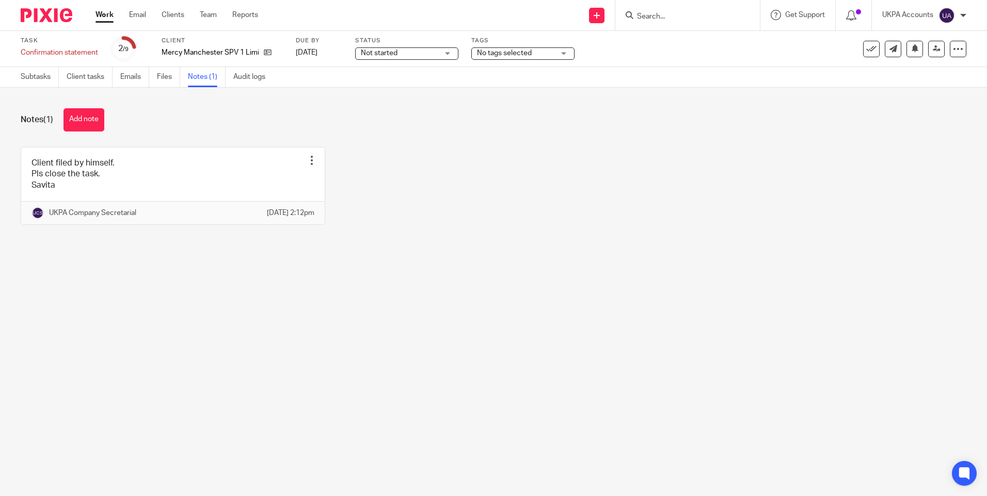  What do you see at coordinates (907, 15) in the screenshot?
I see `p: UKPA Accounts` at bounding box center [907, 15].